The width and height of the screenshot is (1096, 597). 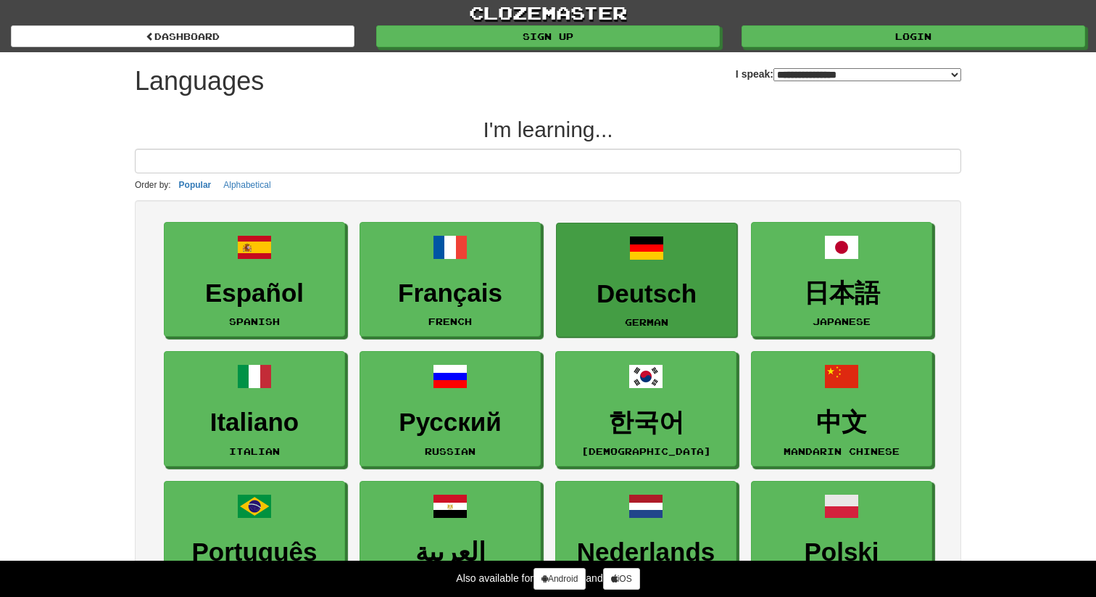 What do you see at coordinates (254, 552) in the screenshot?
I see `h3: Português` at bounding box center [254, 552].